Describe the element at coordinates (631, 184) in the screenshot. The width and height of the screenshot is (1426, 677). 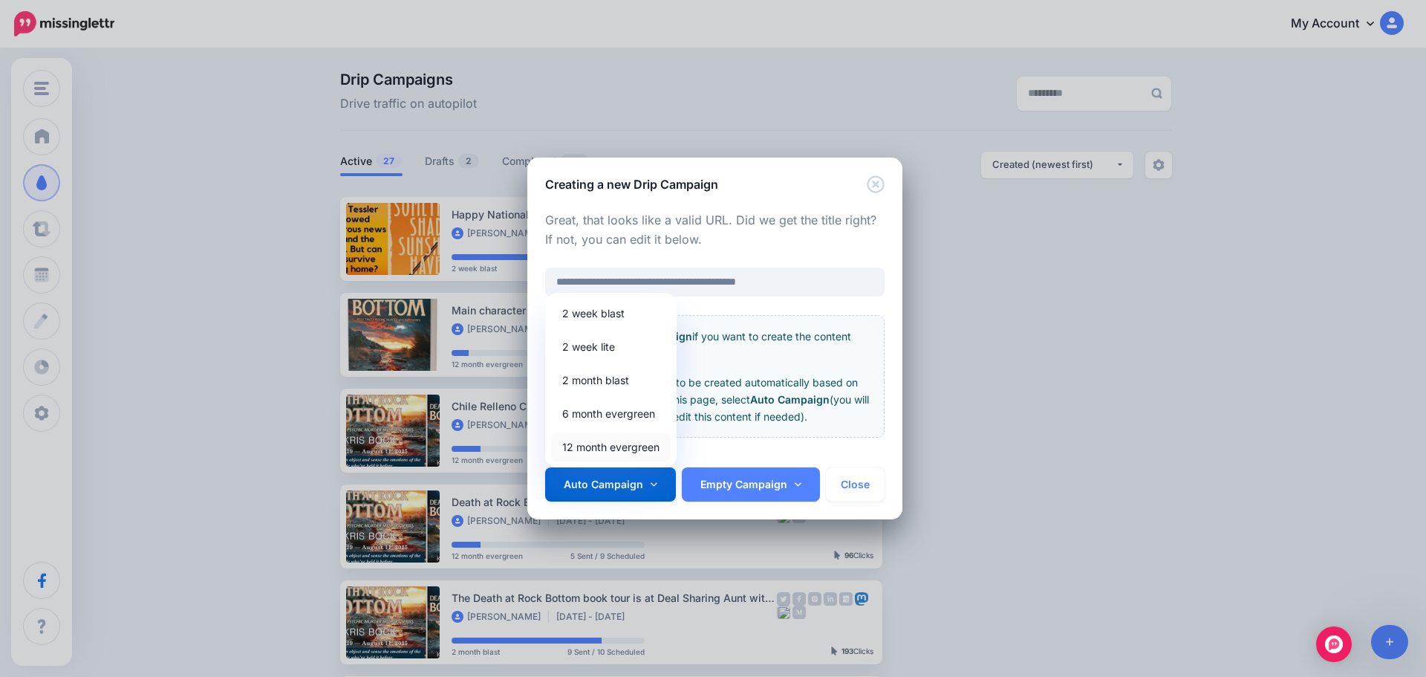
I see `h5: Creating a new Drip Campaign` at that location.